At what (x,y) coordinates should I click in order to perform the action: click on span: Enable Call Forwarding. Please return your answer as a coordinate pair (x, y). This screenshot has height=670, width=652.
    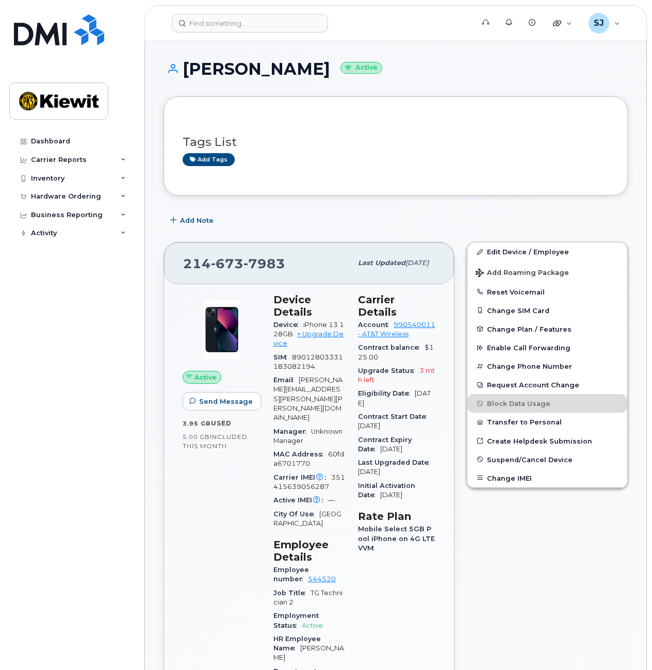
    Looking at the image, I should click on (529, 348).